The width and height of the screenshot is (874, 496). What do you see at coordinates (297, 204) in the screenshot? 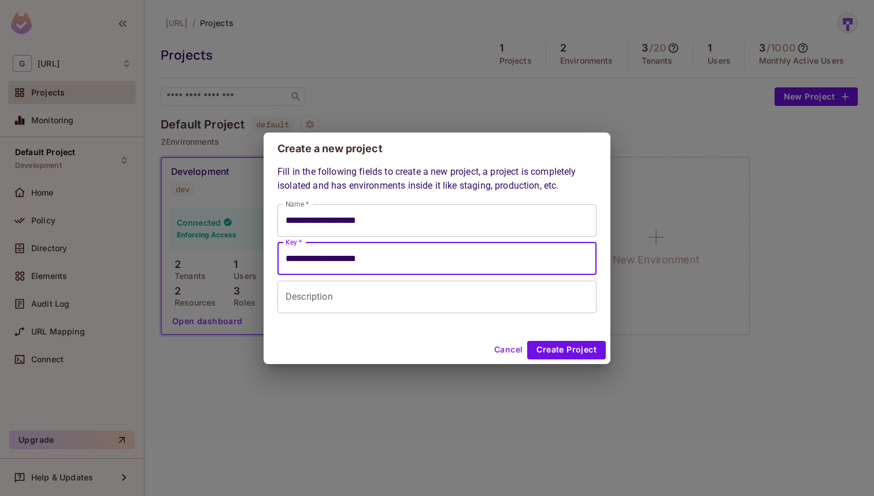
I see `label: Name *` at bounding box center [297, 204].